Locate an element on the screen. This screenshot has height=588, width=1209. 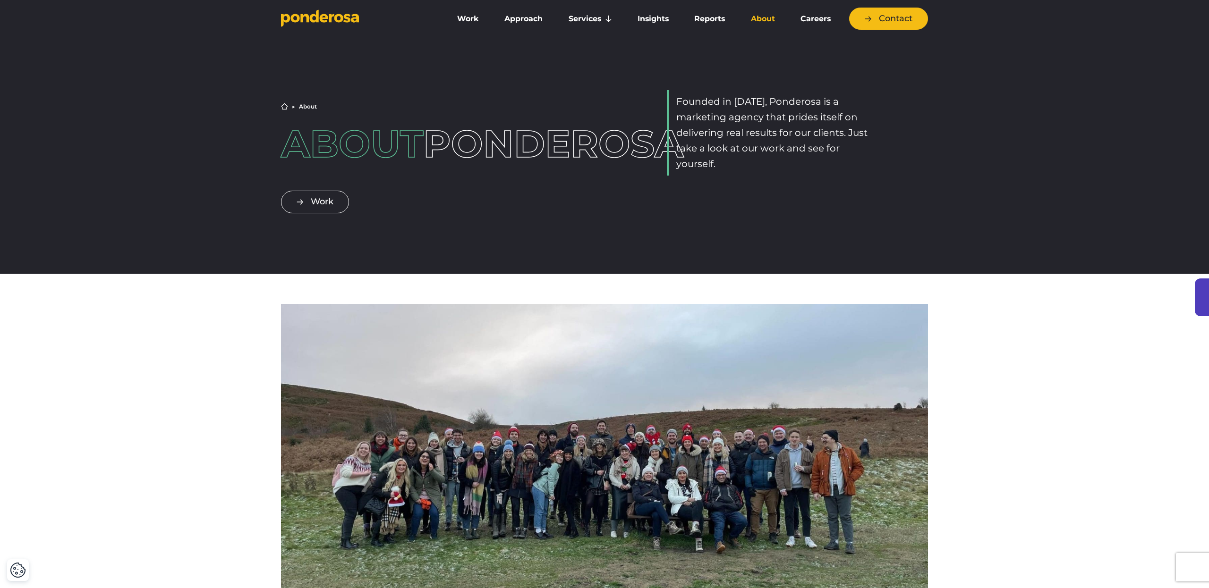
li: About is located at coordinates (308, 107).